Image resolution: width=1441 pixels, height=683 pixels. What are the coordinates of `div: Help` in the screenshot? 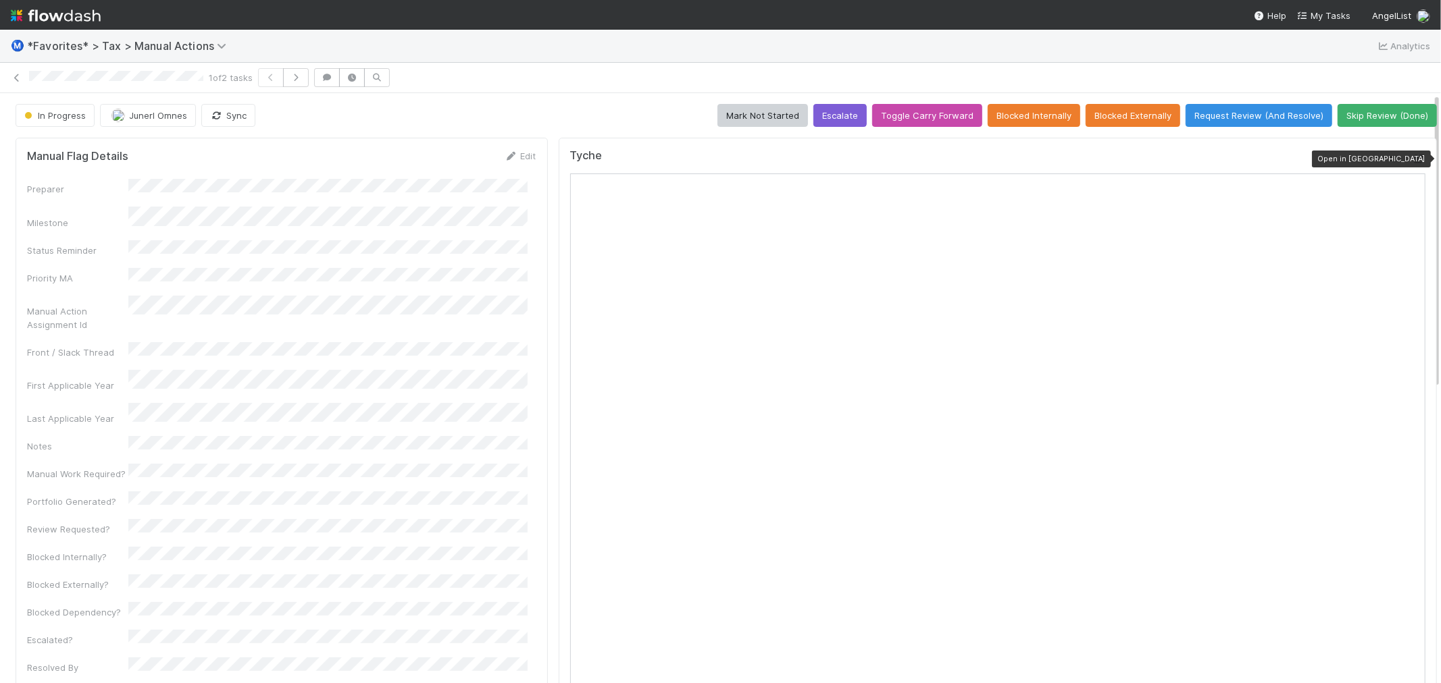 It's located at (1270, 16).